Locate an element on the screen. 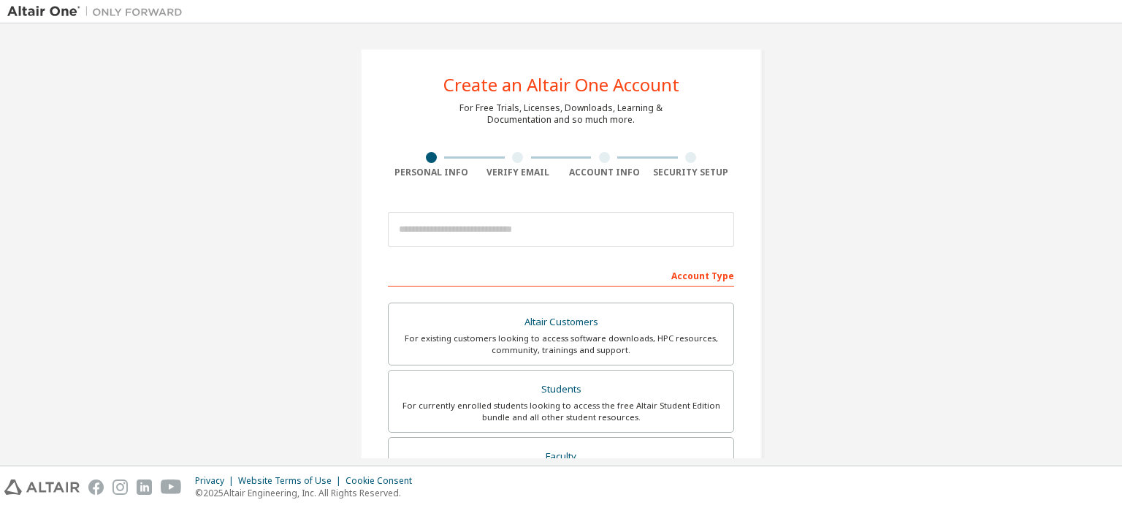  div: Create an Altair One Account is located at coordinates (561, 85).